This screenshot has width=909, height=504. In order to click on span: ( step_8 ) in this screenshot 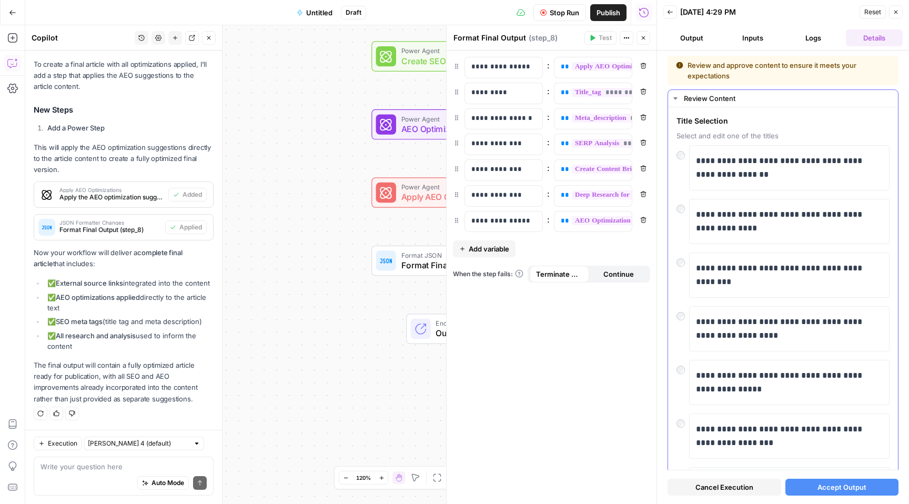, I will do `click(543, 38)`.